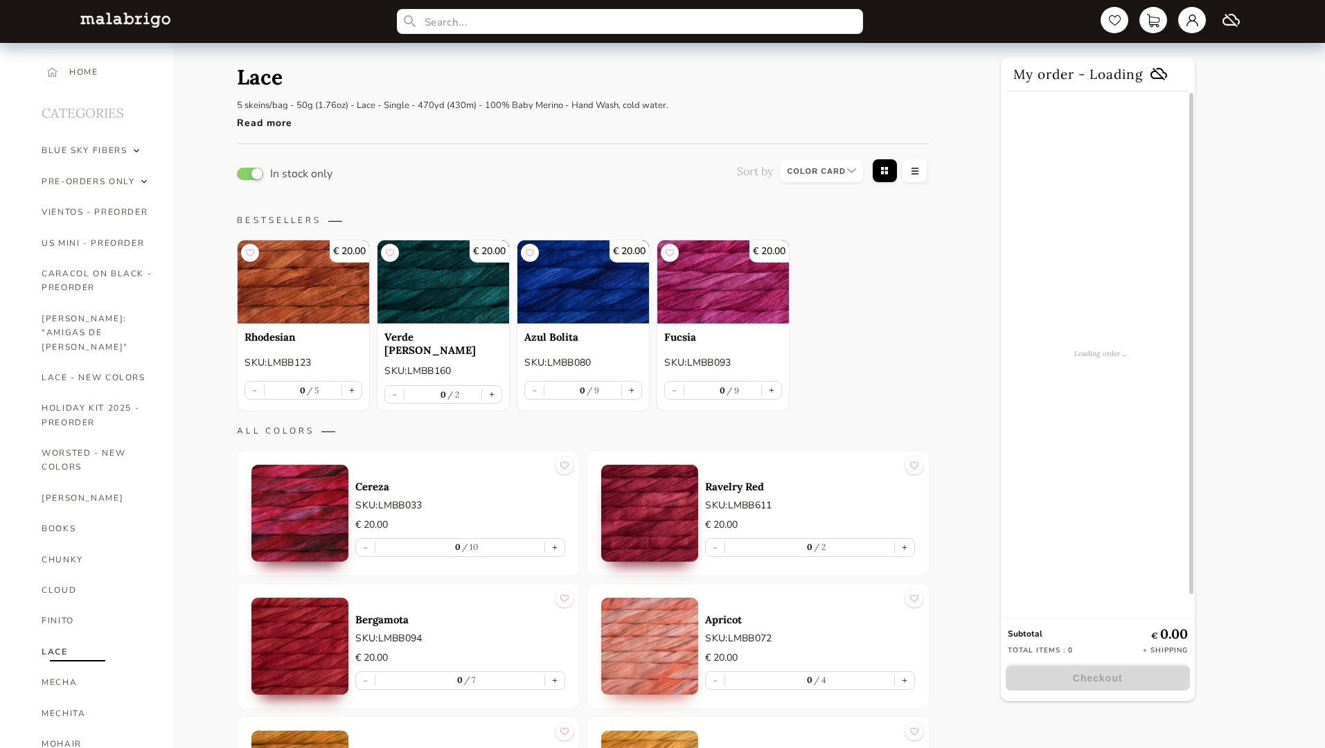 The width and height of the screenshot is (1325, 748). I want to click on div: PRE-ORDERS ONLY, so click(88, 181).